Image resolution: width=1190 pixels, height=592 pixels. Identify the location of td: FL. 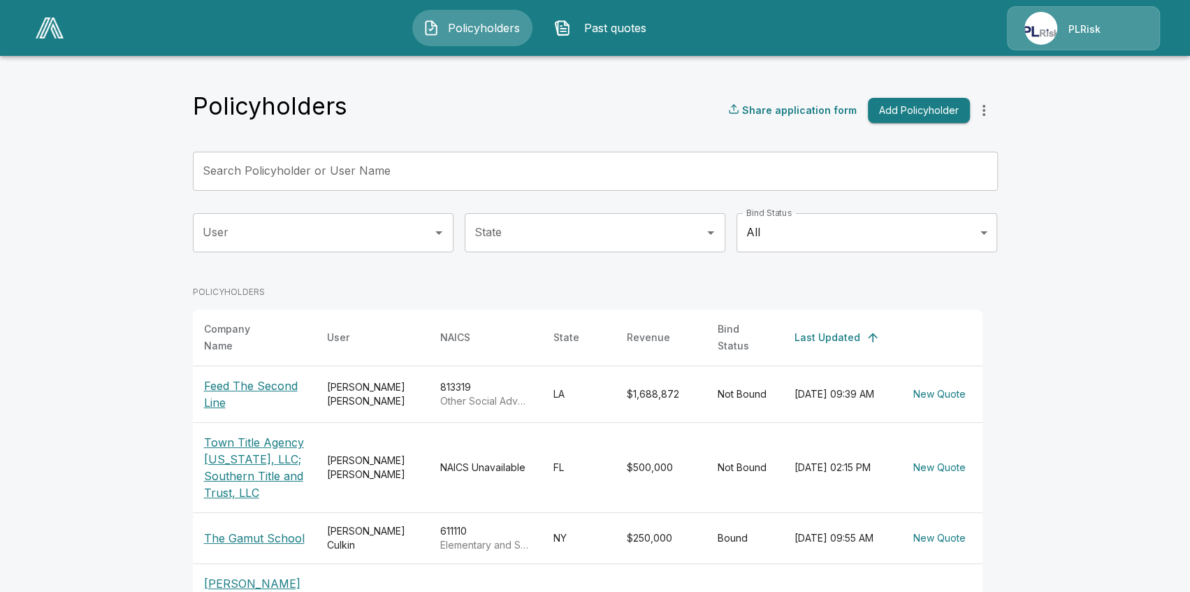
(579, 467).